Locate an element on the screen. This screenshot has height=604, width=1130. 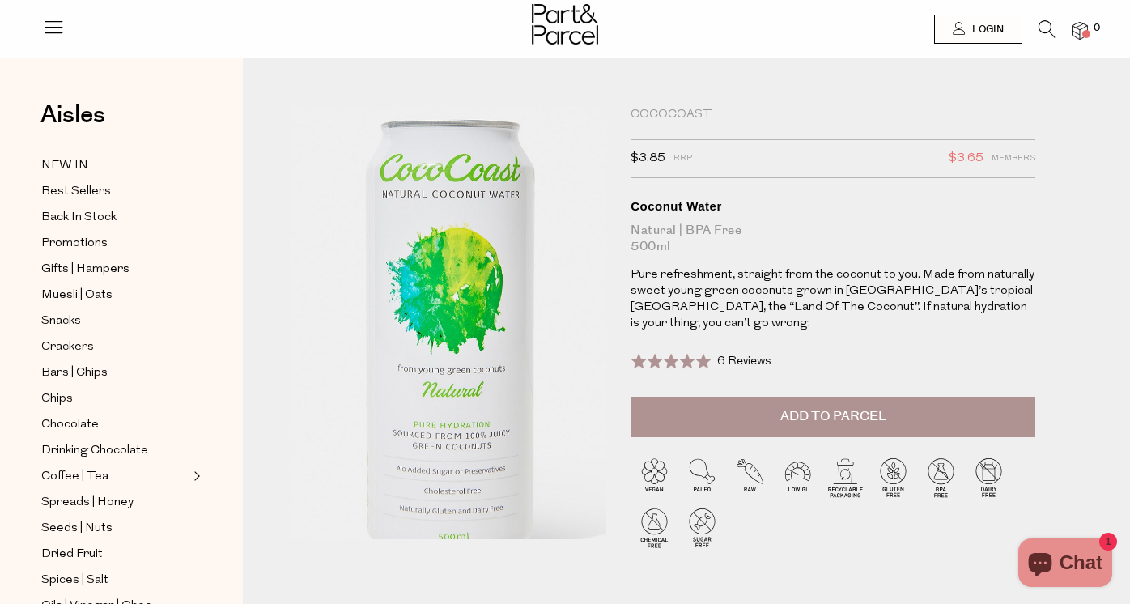
span: Drinking Chocolate is located at coordinates (95, 451).